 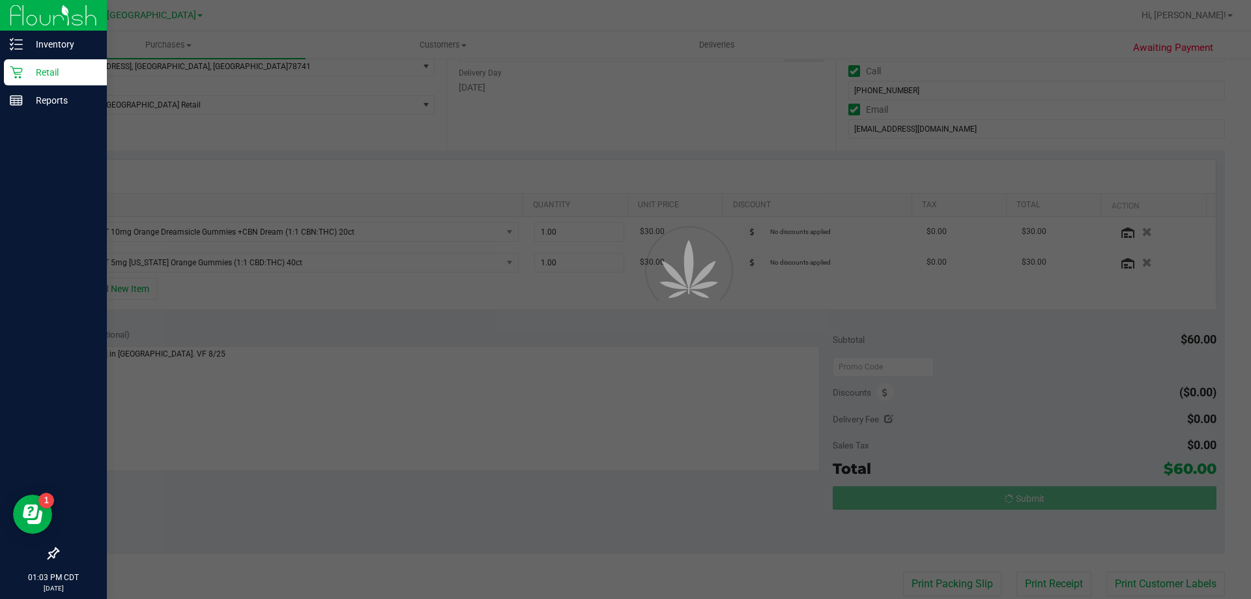 What do you see at coordinates (16, 44) in the screenshot?
I see `inline-svg: Inventory` at bounding box center [16, 44].